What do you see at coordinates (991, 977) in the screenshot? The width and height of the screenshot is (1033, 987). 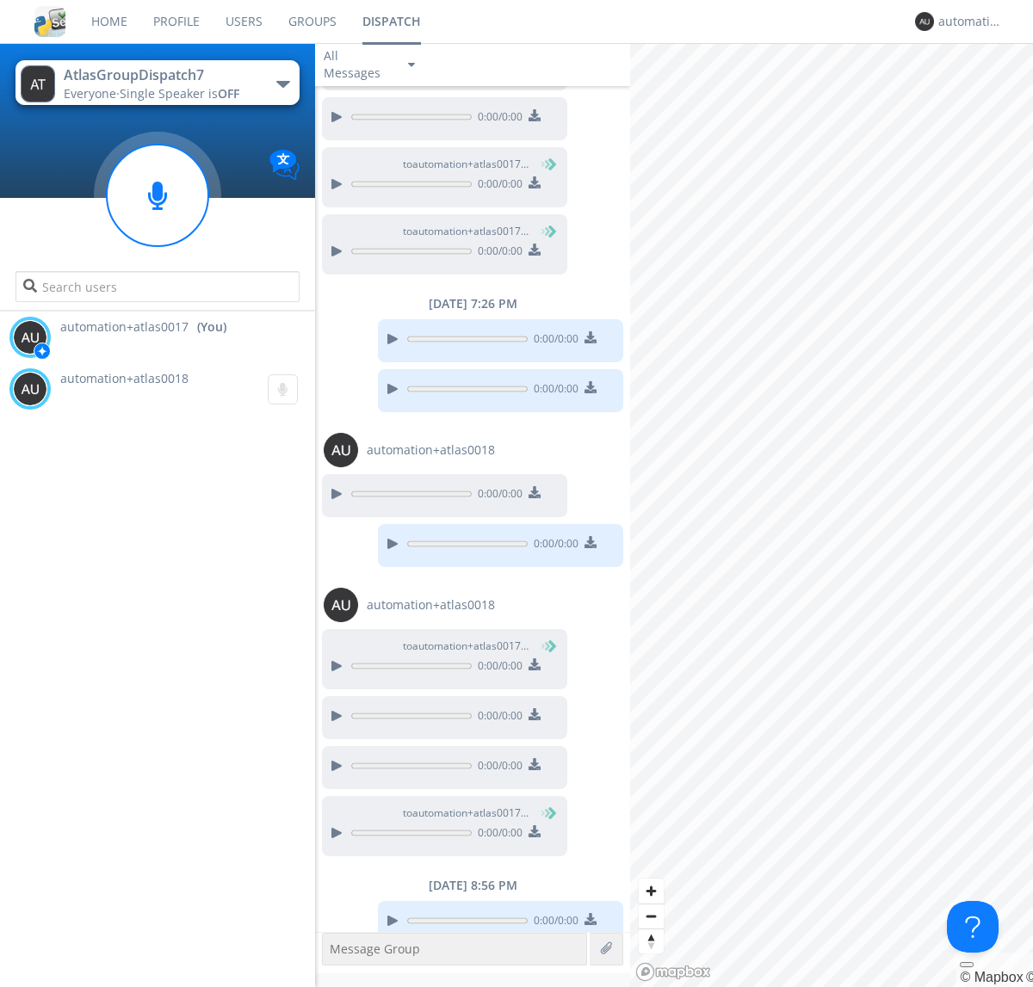 I see `a: Mapbox` at bounding box center [991, 977].